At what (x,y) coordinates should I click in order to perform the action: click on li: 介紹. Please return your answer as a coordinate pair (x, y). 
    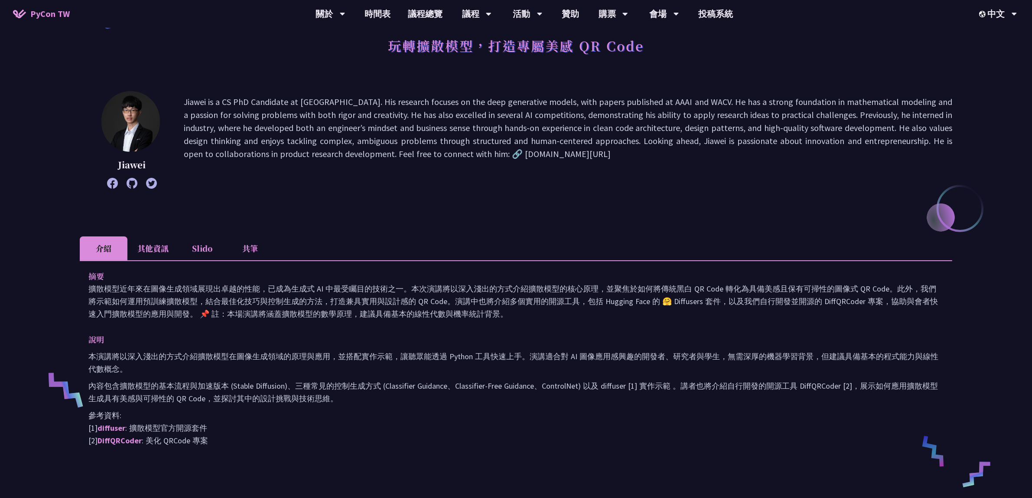
    Looking at the image, I should click on (104, 248).